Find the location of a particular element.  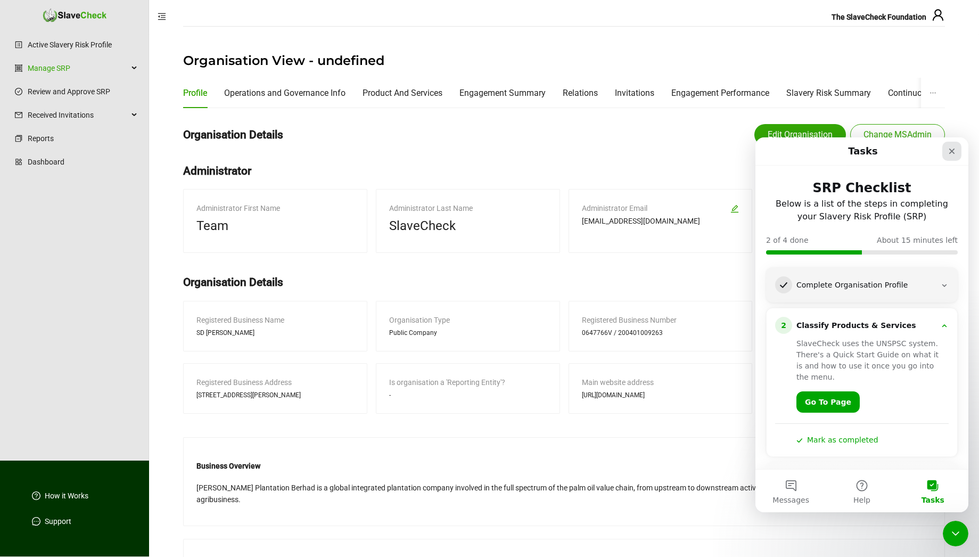

a: Go To Page is located at coordinates (72, 264).